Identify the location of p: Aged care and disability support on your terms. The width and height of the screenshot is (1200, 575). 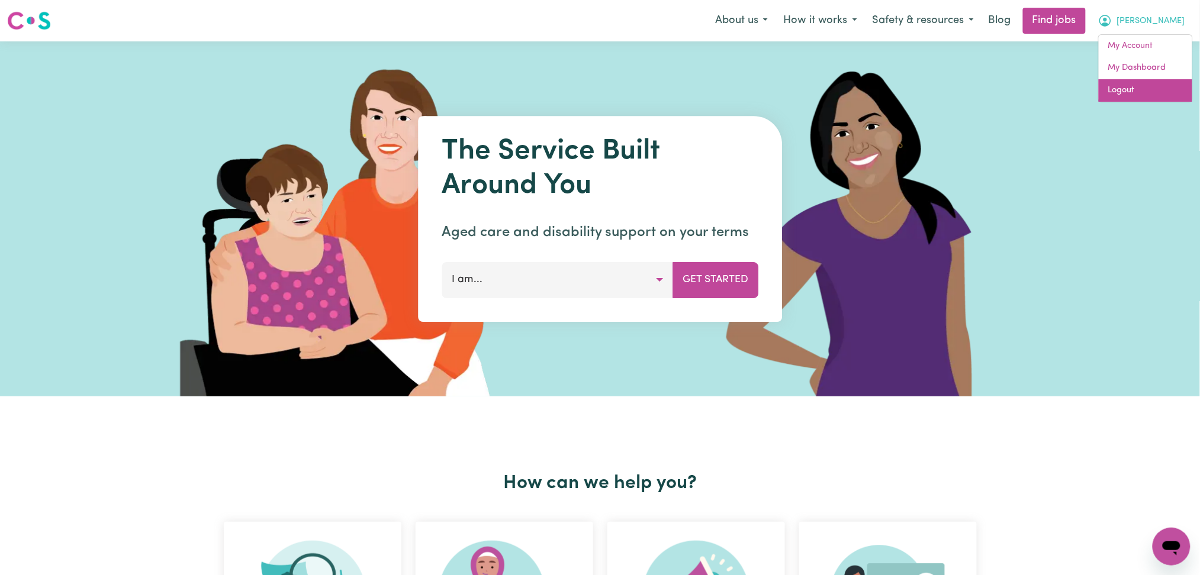
(600, 233).